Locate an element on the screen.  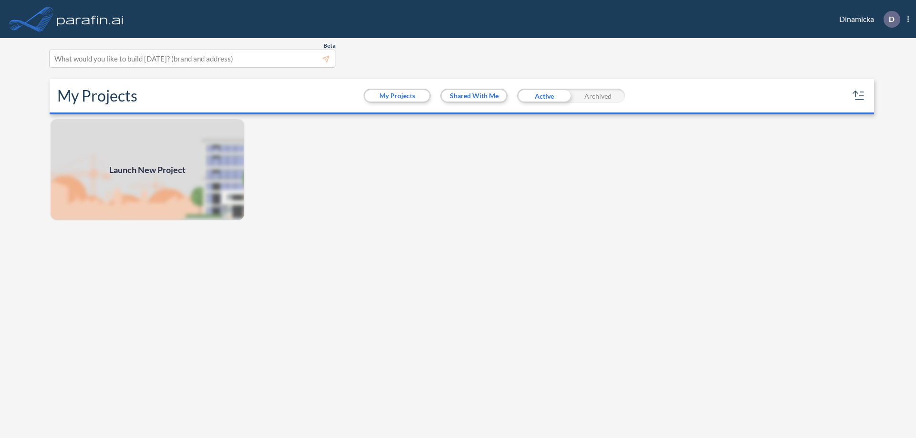
span: Beta is located at coordinates (329, 46).